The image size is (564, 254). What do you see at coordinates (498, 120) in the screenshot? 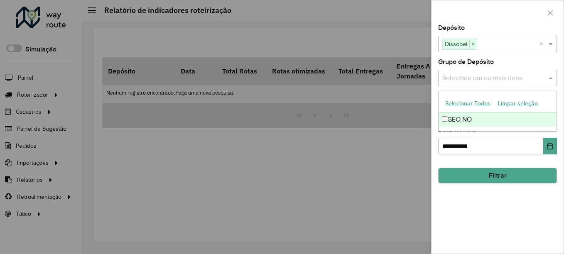
I see `div: GEO NO` at bounding box center [498, 120].